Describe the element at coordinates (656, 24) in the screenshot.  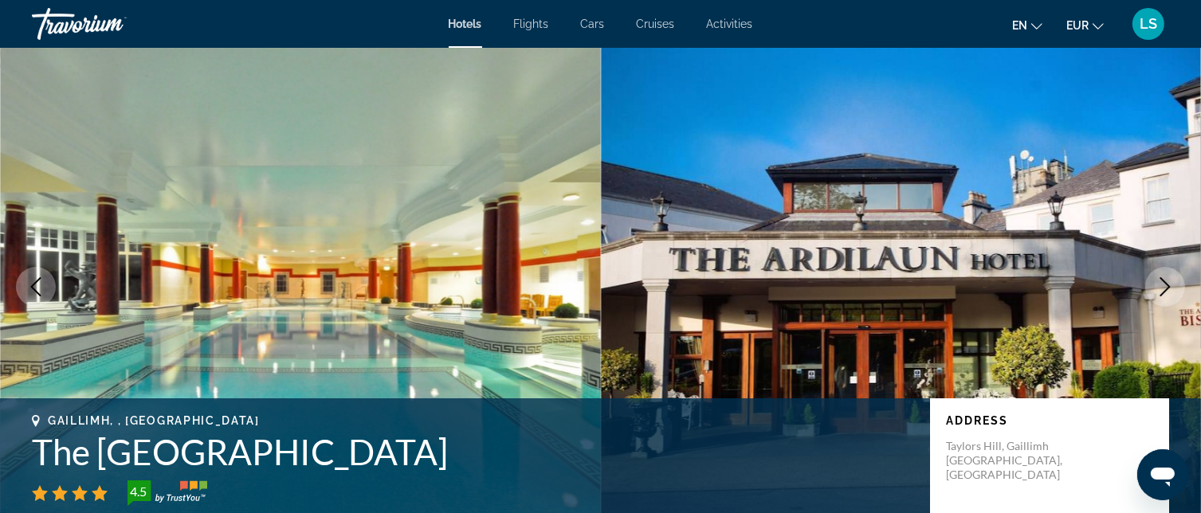
I see `span: Cruises` at that location.